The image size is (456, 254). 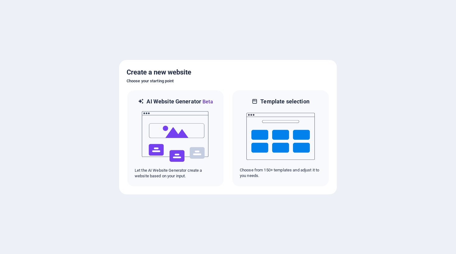 What do you see at coordinates (280, 138) in the screenshot?
I see `div: Template selectionChoose from 150+ templates and adjust it to you needs.` at bounding box center [280, 138].